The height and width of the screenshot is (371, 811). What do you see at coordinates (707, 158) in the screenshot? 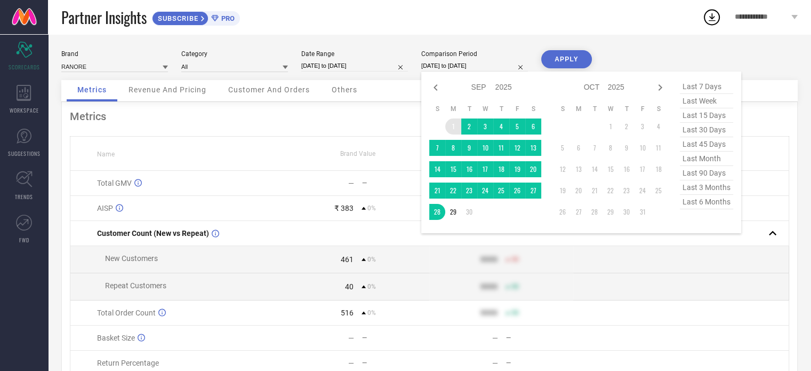
I see `span: last month` at bounding box center [707, 158].